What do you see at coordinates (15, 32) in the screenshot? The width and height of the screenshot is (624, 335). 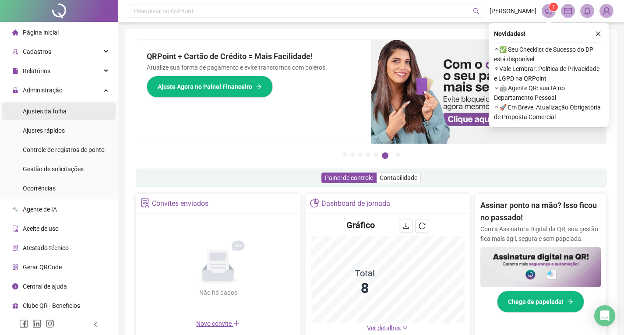 I see `span: home` at bounding box center [15, 32].